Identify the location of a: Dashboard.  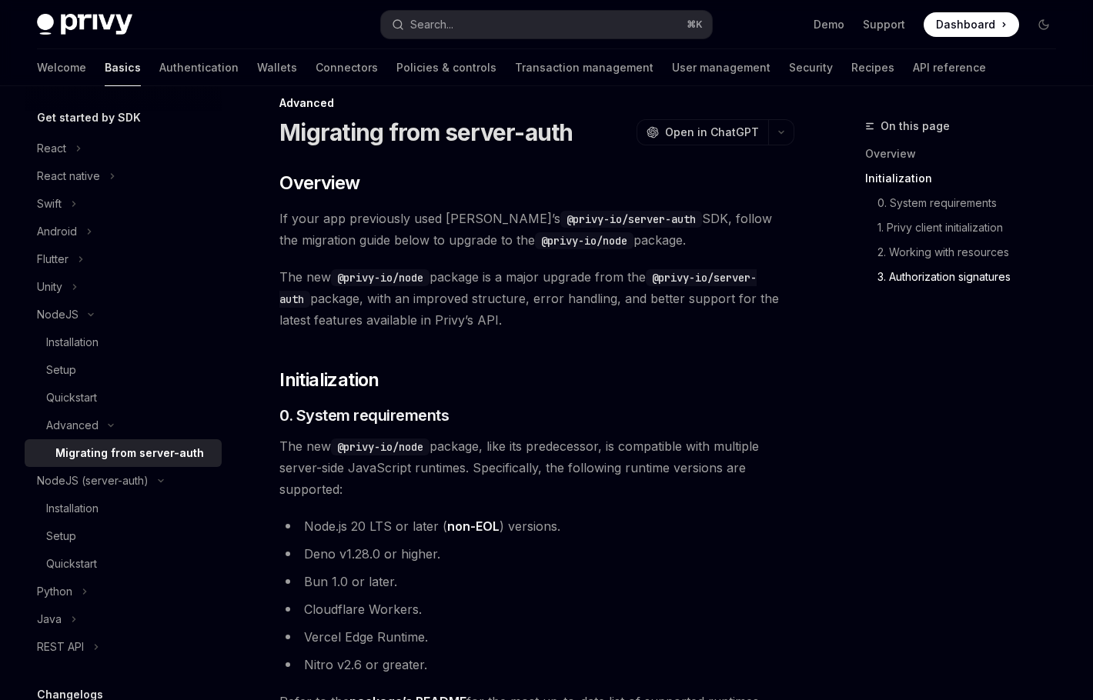
(971, 25).